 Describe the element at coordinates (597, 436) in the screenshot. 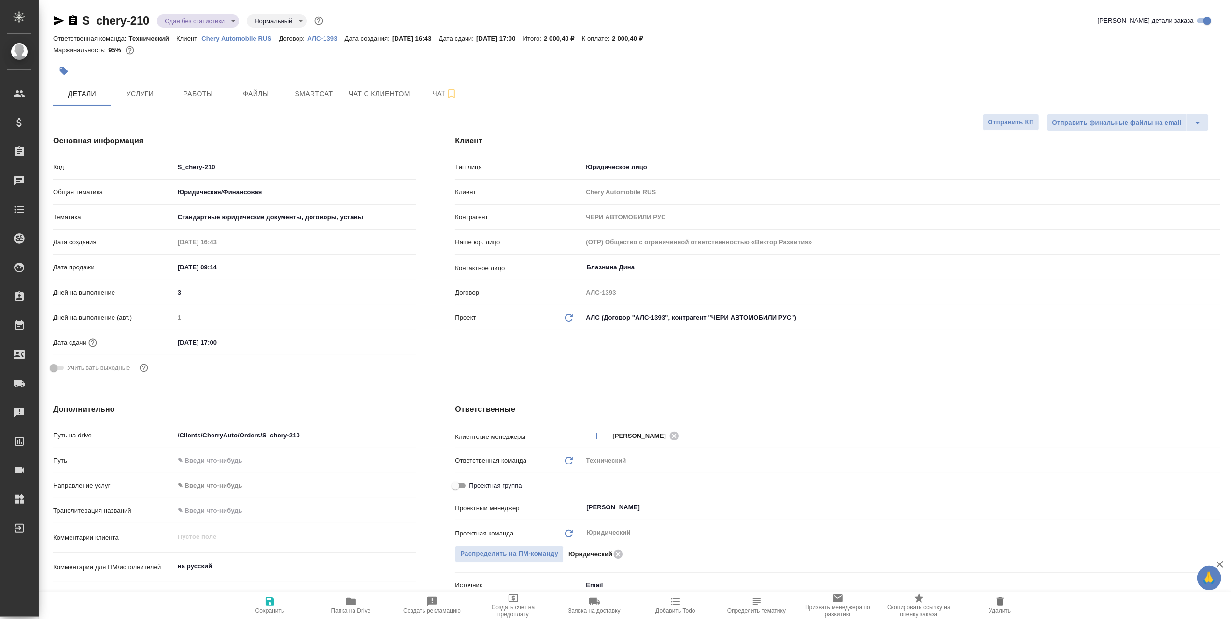

I see `button: Добавить менеджера` at that location.